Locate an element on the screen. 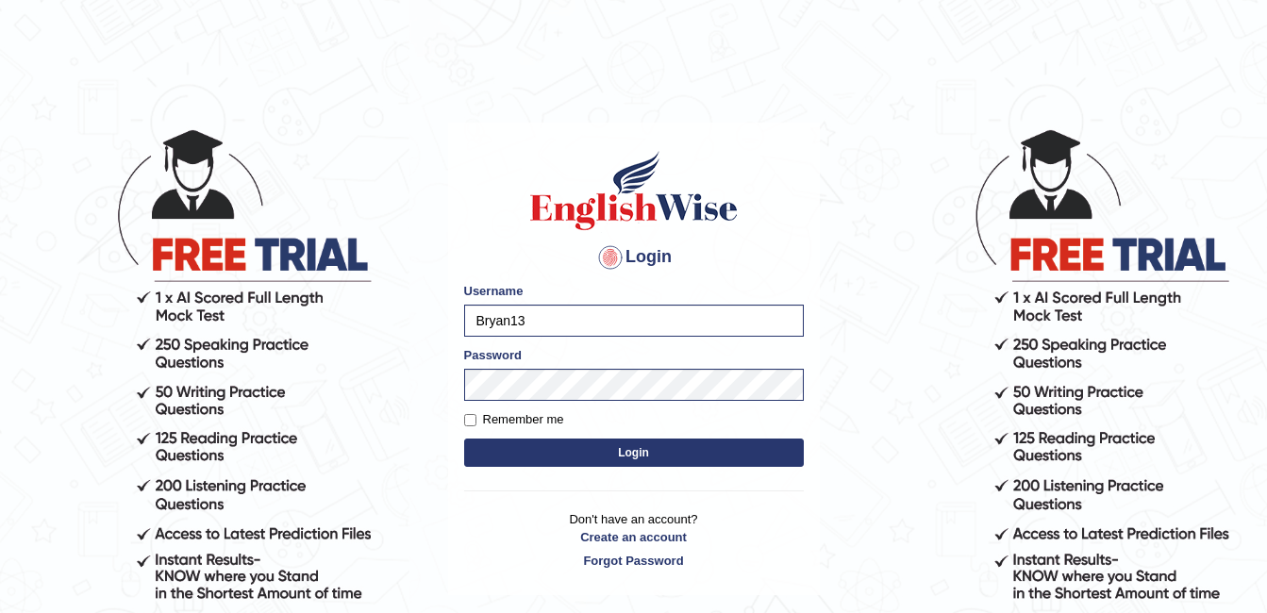  button: Login is located at coordinates (634, 453).